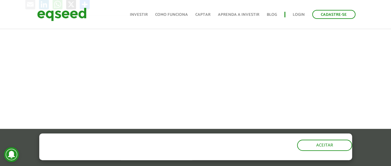 This screenshot has width=391, height=166. Describe the element at coordinates (272, 15) in the screenshot. I see `a: Blog` at that location.